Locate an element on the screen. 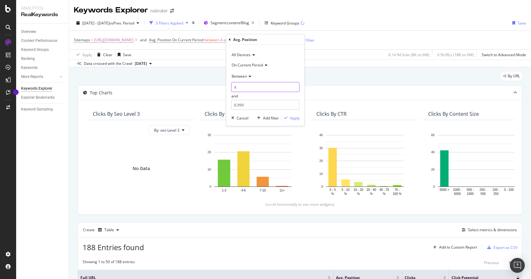 This screenshot has width=531, height=279. span: Segment: content/Blog is located at coordinates (230, 23).